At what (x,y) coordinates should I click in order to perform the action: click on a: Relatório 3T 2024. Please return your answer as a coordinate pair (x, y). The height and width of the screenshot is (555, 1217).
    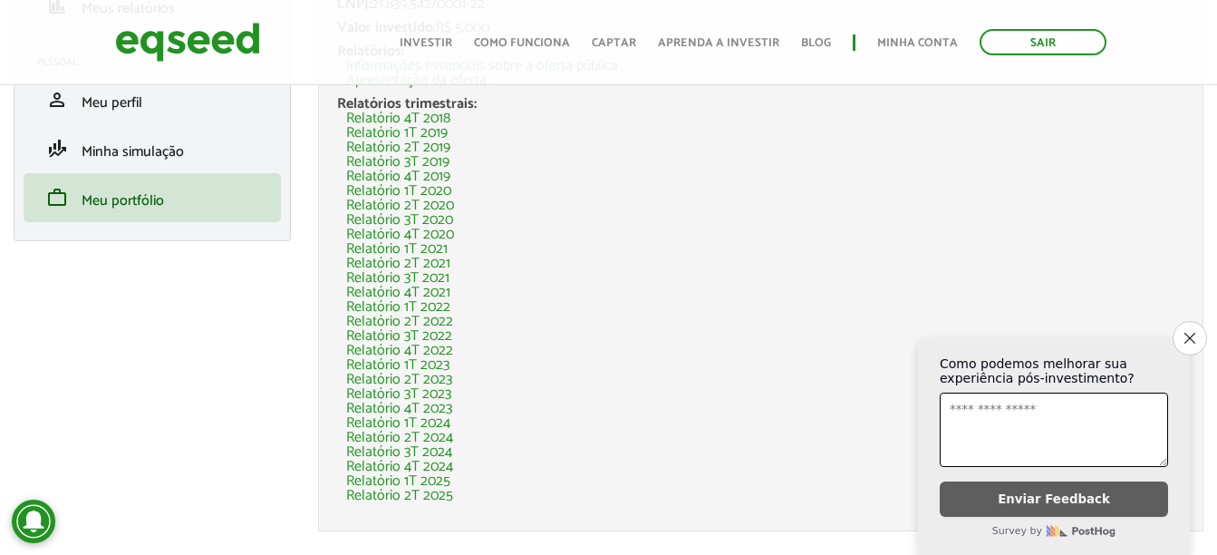
    Looking at the image, I should click on (399, 452).